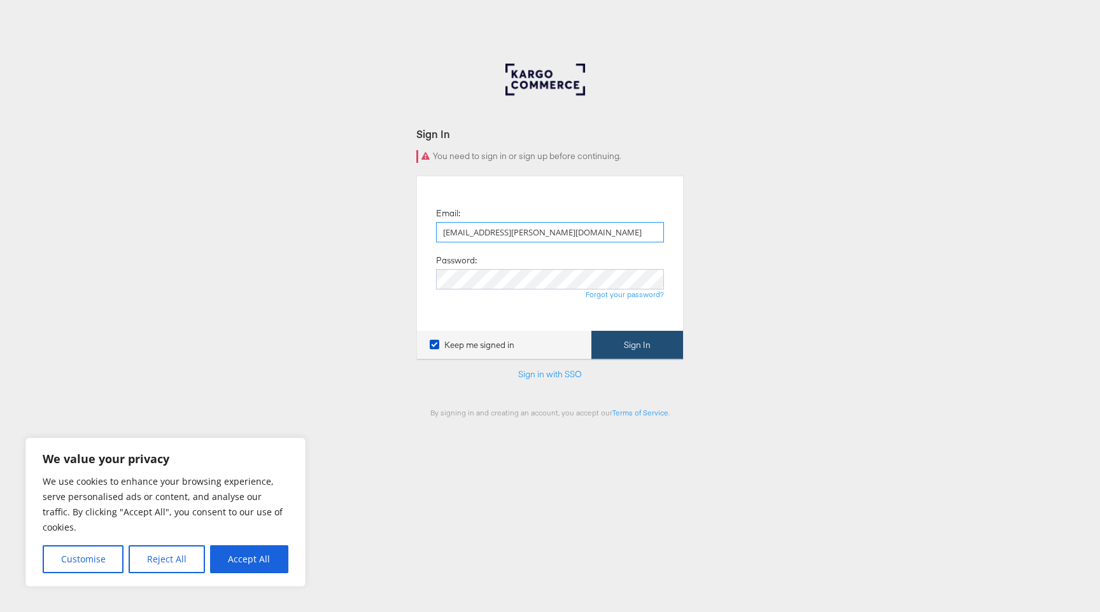 This screenshot has width=1100, height=612. Describe the element at coordinates (550, 374) in the screenshot. I see `a: Sign in with SSO` at that location.